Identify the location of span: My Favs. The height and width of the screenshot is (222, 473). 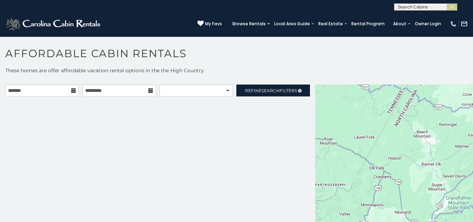
(214, 24).